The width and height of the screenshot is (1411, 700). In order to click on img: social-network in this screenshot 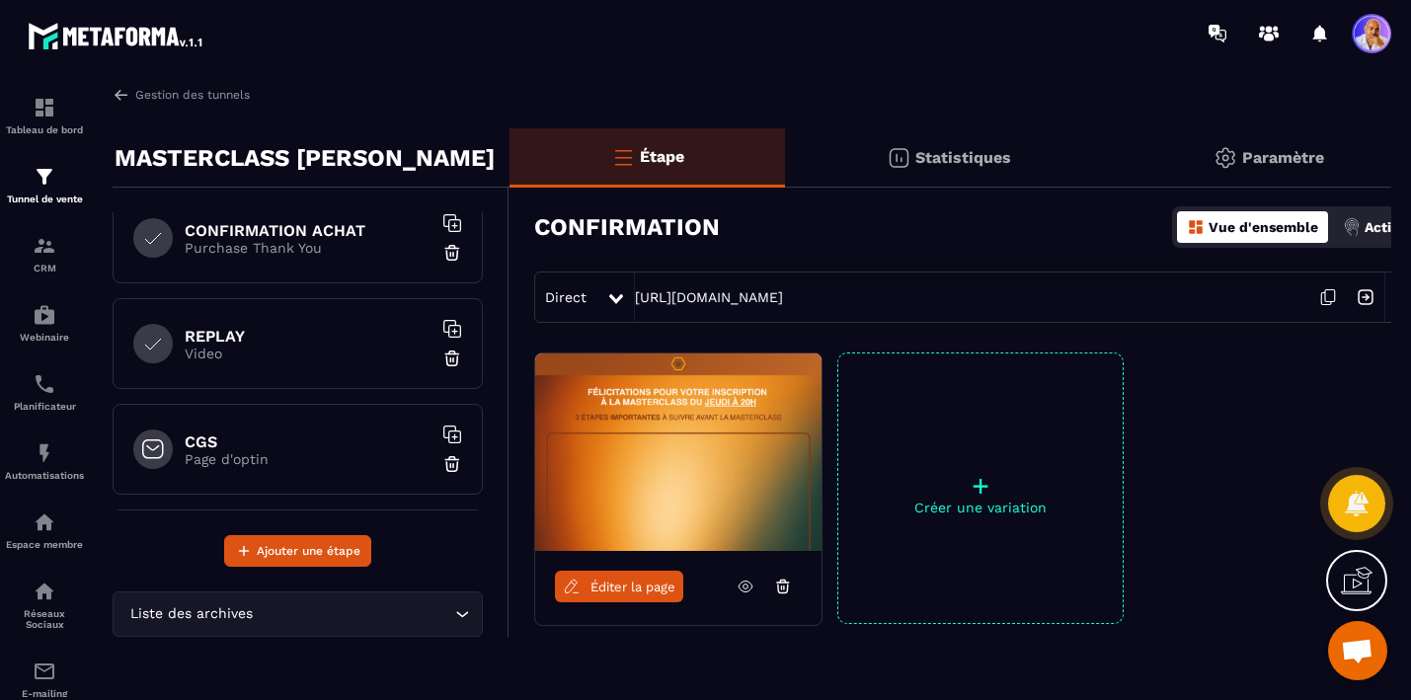, I will do `click(44, 592)`.